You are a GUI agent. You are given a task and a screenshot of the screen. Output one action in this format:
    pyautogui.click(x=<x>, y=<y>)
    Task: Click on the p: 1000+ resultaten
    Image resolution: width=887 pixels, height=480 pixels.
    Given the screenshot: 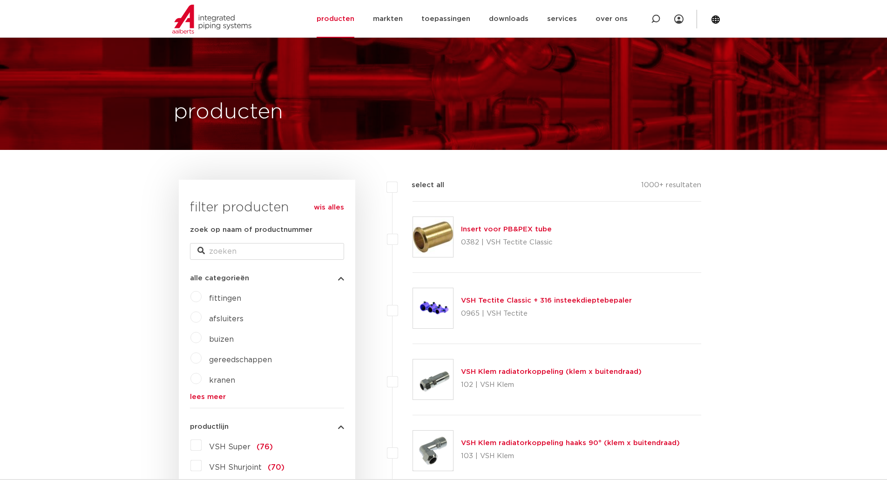 What is the action you would take?
    pyautogui.click(x=671, y=187)
    